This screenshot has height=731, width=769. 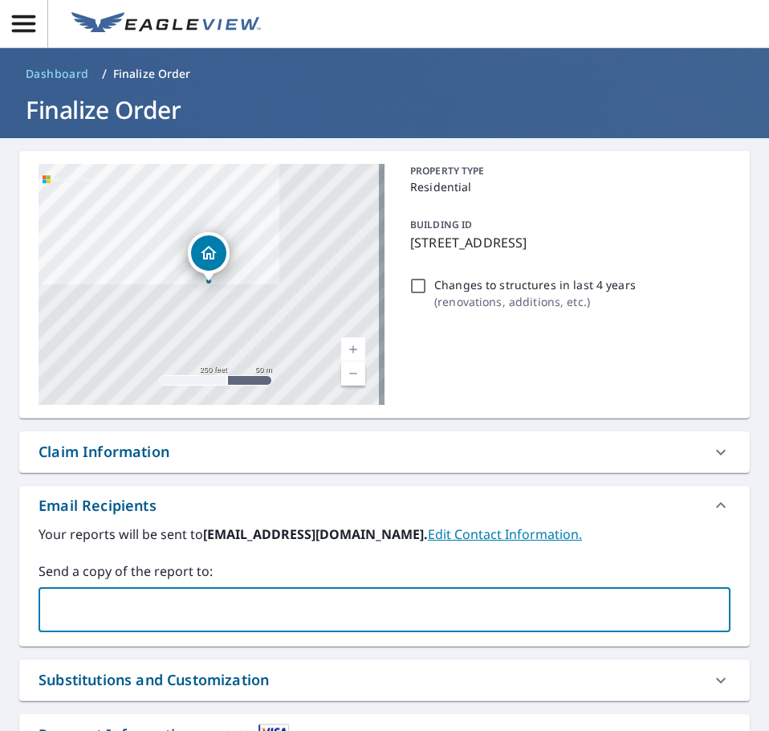 What do you see at coordinates (353, 373) in the screenshot?
I see `a: Current Level 17, Zoom Out` at bounding box center [353, 373].